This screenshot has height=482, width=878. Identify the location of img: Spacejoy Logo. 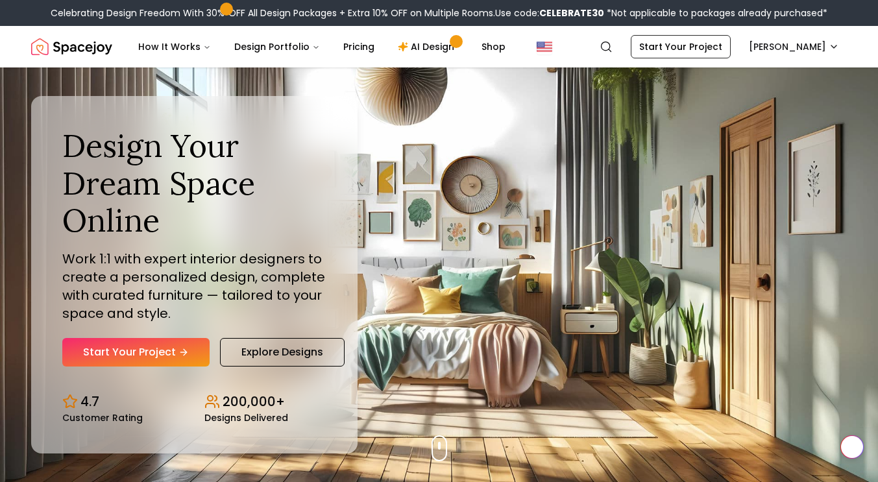
(71, 47).